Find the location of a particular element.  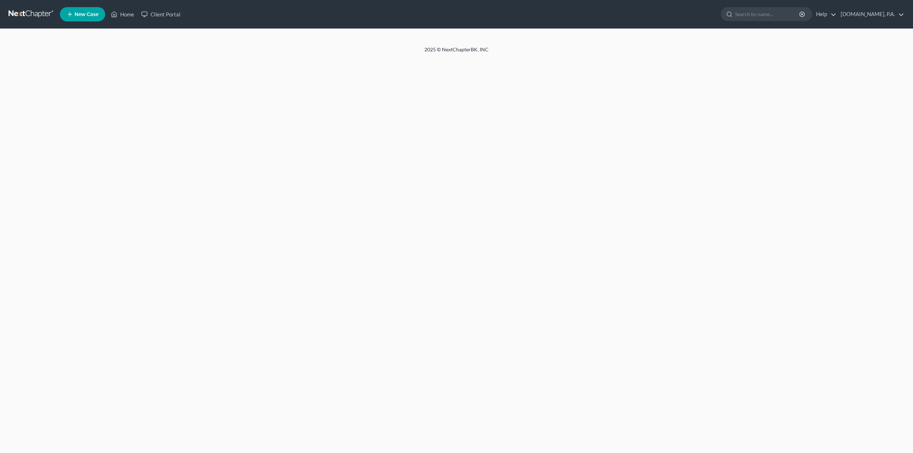

a: Home is located at coordinates (122, 14).